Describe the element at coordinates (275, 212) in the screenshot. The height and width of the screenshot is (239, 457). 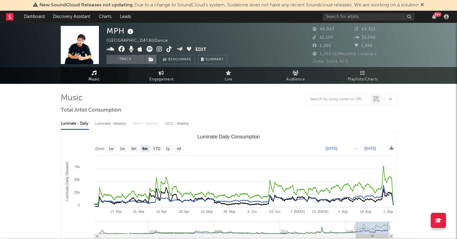
I see `text: 23. Jun` at that location.